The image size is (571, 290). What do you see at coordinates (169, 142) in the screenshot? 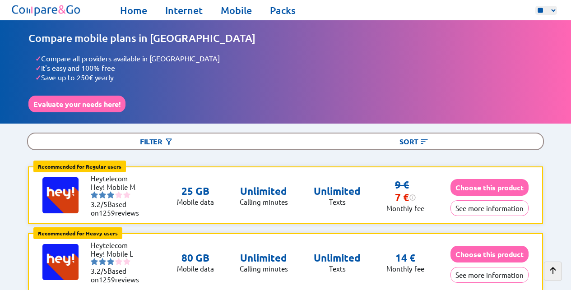
I see `img: Button open the filtering menu` at bounding box center [169, 142].